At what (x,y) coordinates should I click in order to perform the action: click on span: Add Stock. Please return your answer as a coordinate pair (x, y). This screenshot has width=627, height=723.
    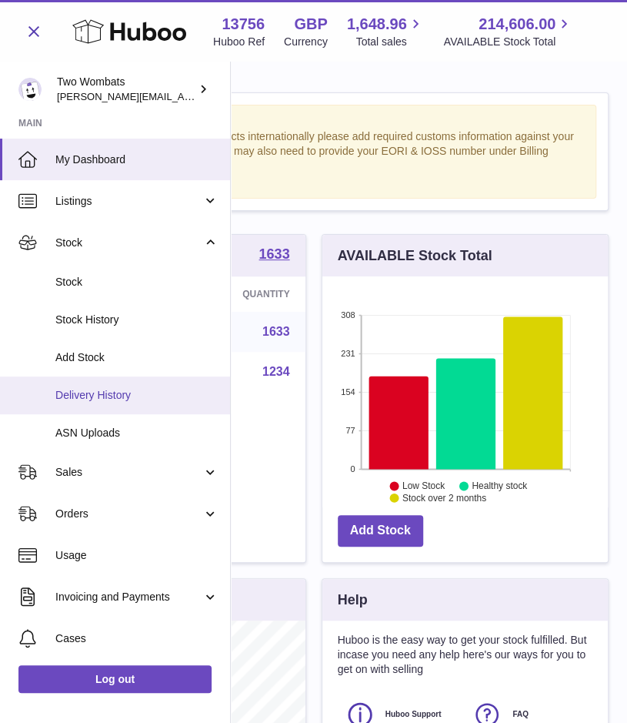
    Looking at the image, I should click on (137, 357).